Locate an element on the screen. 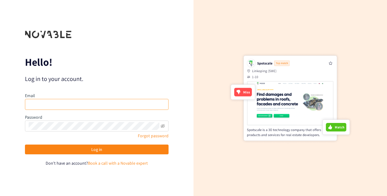  a: Forgot password is located at coordinates (153, 136).